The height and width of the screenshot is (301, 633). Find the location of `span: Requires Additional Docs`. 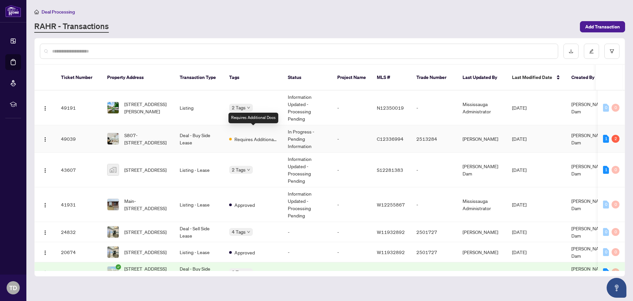

span: Requires Additional Docs is located at coordinates (256, 139).